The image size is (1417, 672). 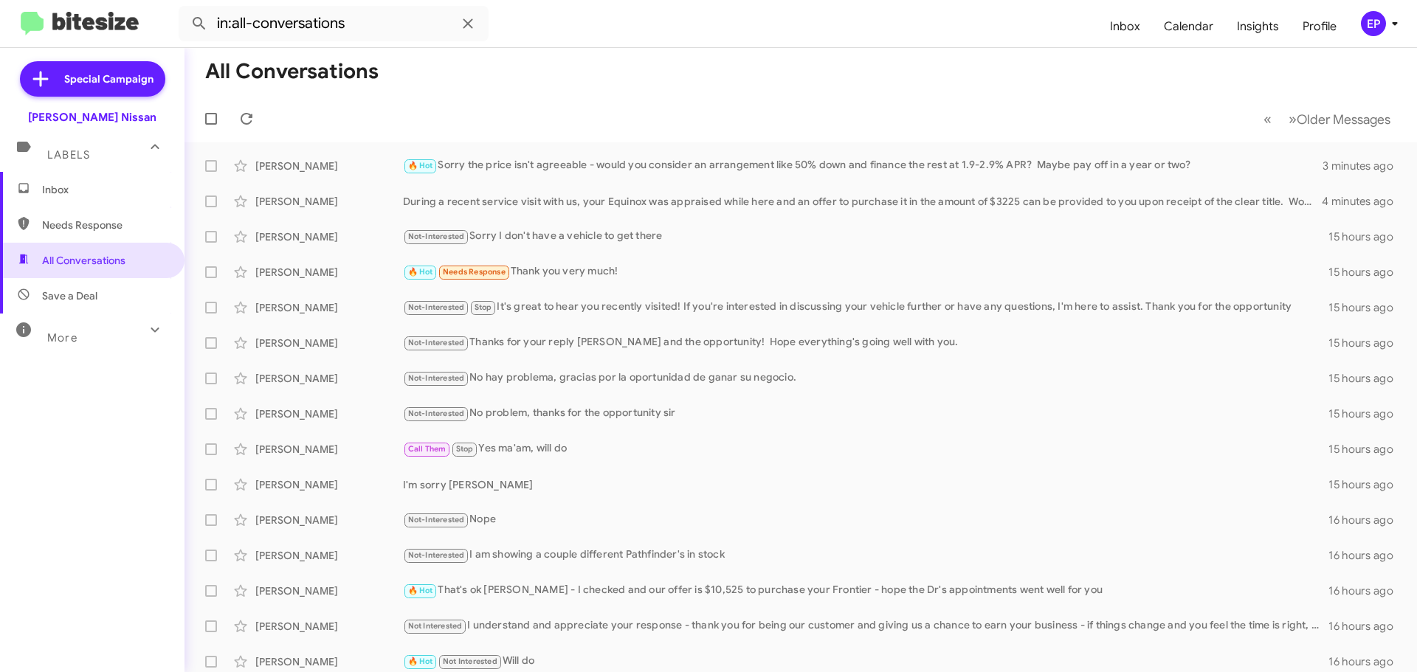 I want to click on div: Sorry the price isn't agreeable - would you consider an arrangement like 50% down and finance the..., so click(x=863, y=165).